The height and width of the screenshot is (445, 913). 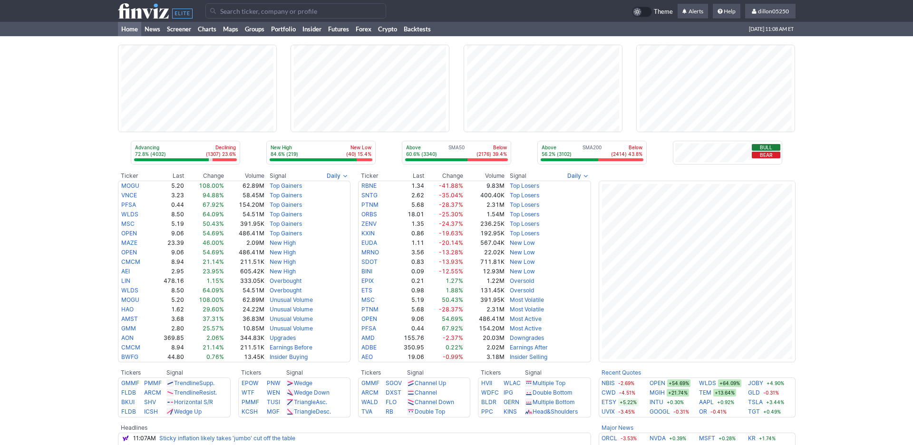 I want to click on span: -19.63%, so click(x=451, y=233).